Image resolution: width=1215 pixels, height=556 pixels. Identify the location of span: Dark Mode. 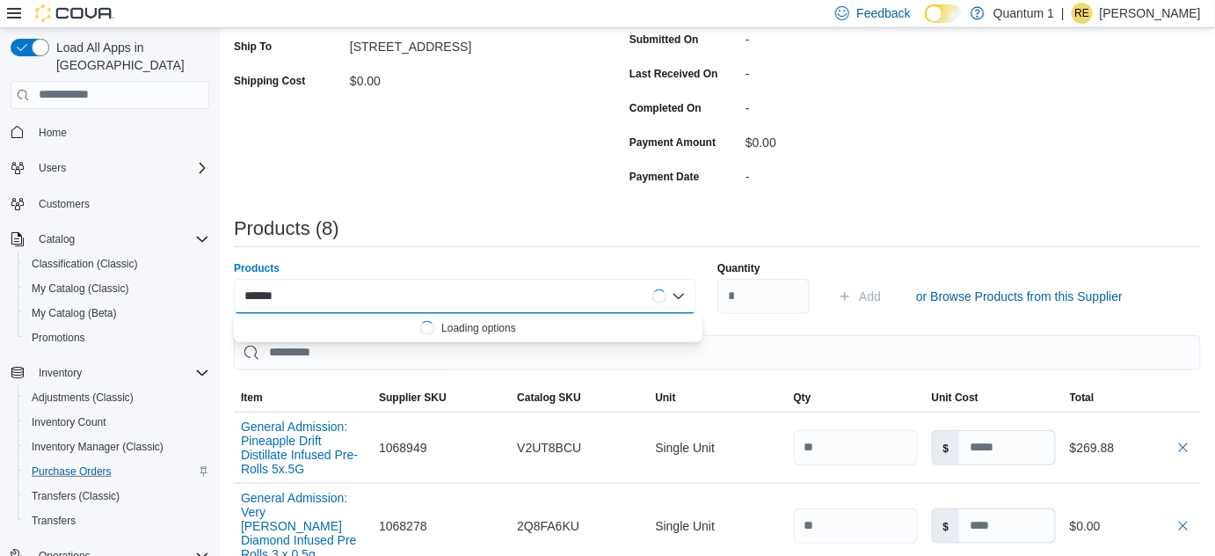
(925, 23).